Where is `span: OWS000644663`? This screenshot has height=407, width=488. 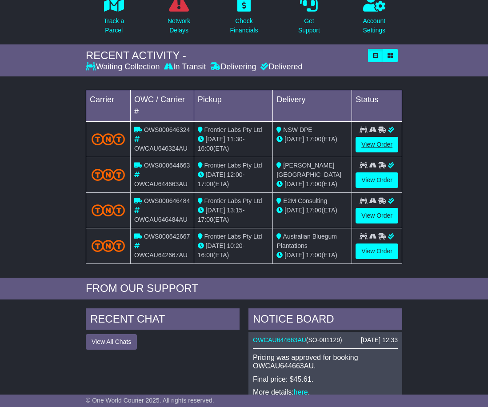
span: OWS000644663 is located at coordinates (167, 165).